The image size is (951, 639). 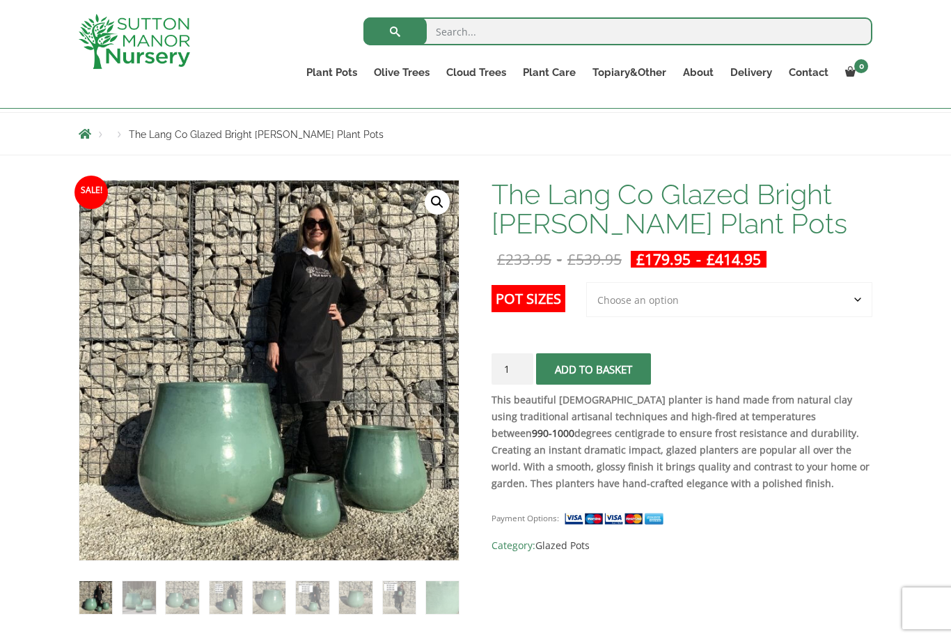 What do you see at coordinates (331, 72) in the screenshot?
I see `a: Plant Pots` at bounding box center [331, 72].